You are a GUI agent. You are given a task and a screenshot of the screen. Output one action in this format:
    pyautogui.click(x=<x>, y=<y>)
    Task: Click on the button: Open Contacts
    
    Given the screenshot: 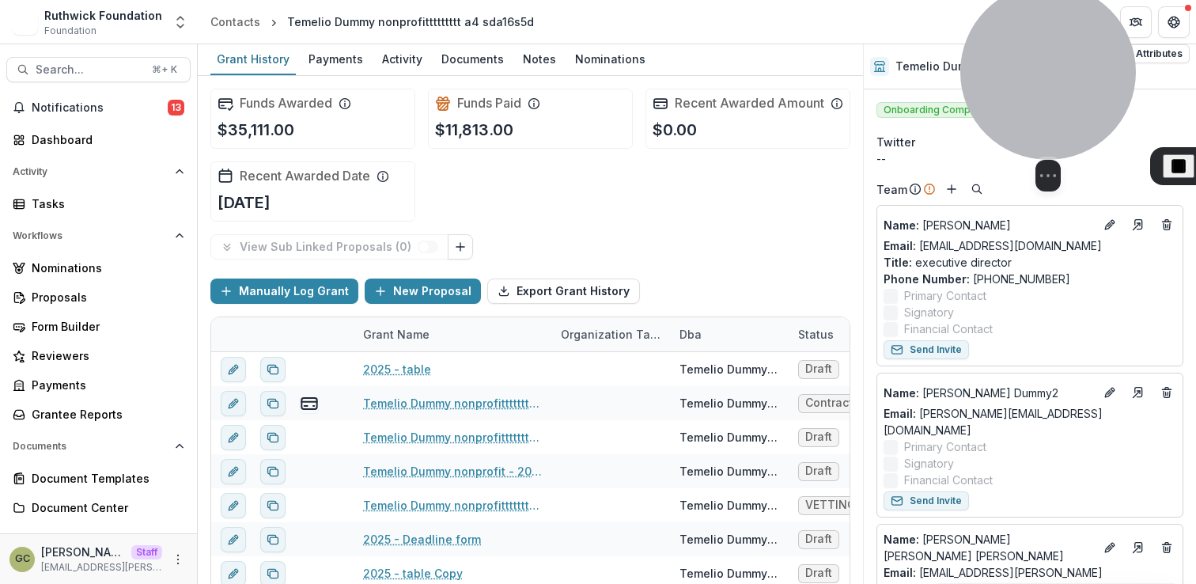 What is the action you would take?
    pyautogui.click(x=98, y=539)
    